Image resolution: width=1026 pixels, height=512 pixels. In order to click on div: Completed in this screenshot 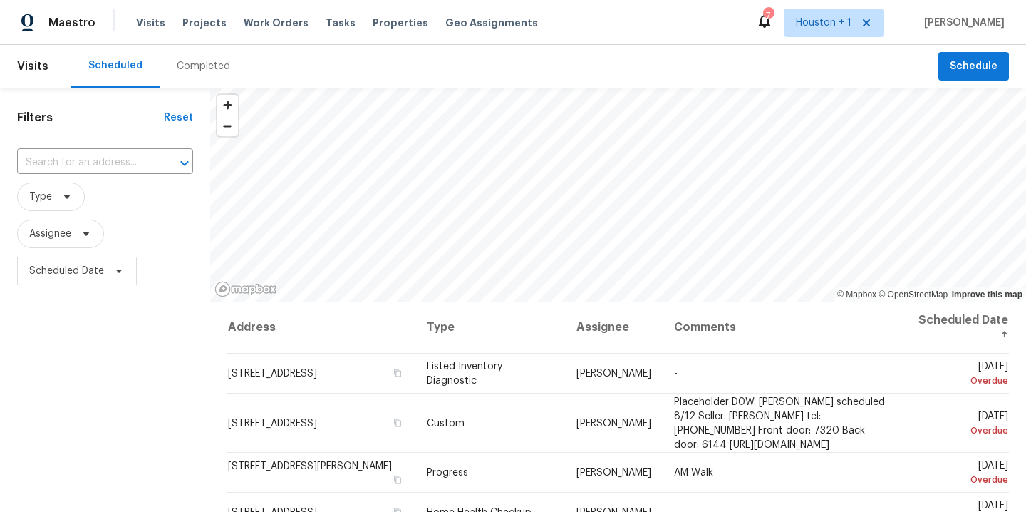, I will do `click(203, 66)`.